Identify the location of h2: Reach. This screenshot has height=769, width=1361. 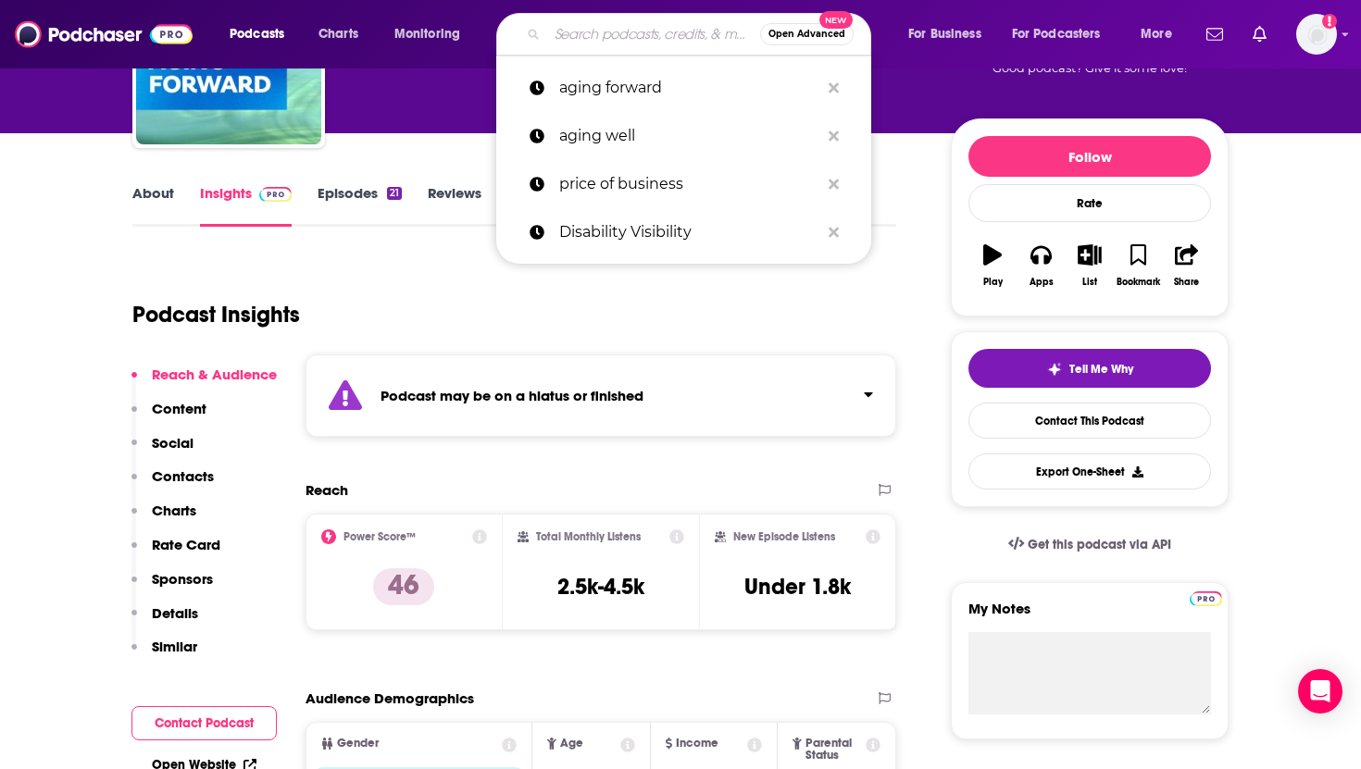
(327, 490).